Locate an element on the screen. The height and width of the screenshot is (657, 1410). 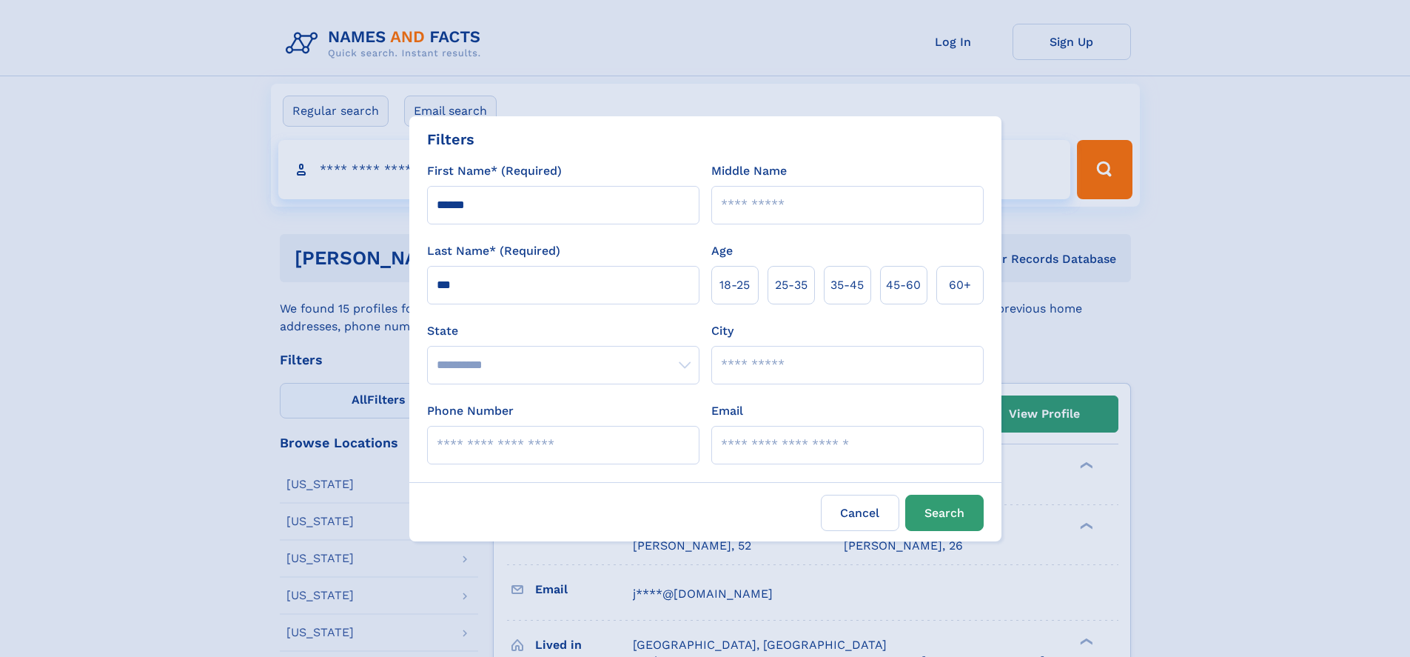
div: Filters is located at coordinates (451, 139).